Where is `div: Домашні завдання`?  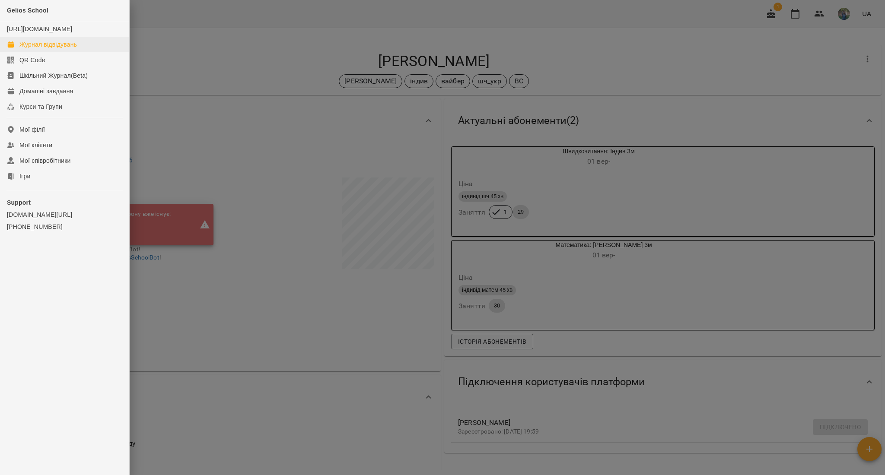
div: Домашні завдання is located at coordinates (46, 91).